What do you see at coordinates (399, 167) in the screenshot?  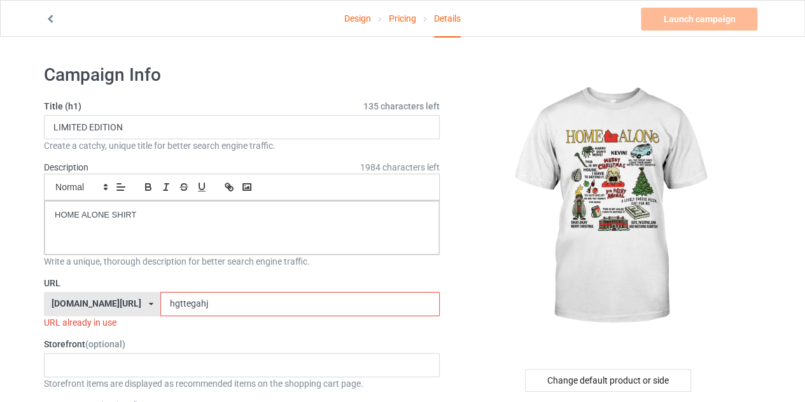 I see `span: 1984 characters left` at bounding box center [399, 167].